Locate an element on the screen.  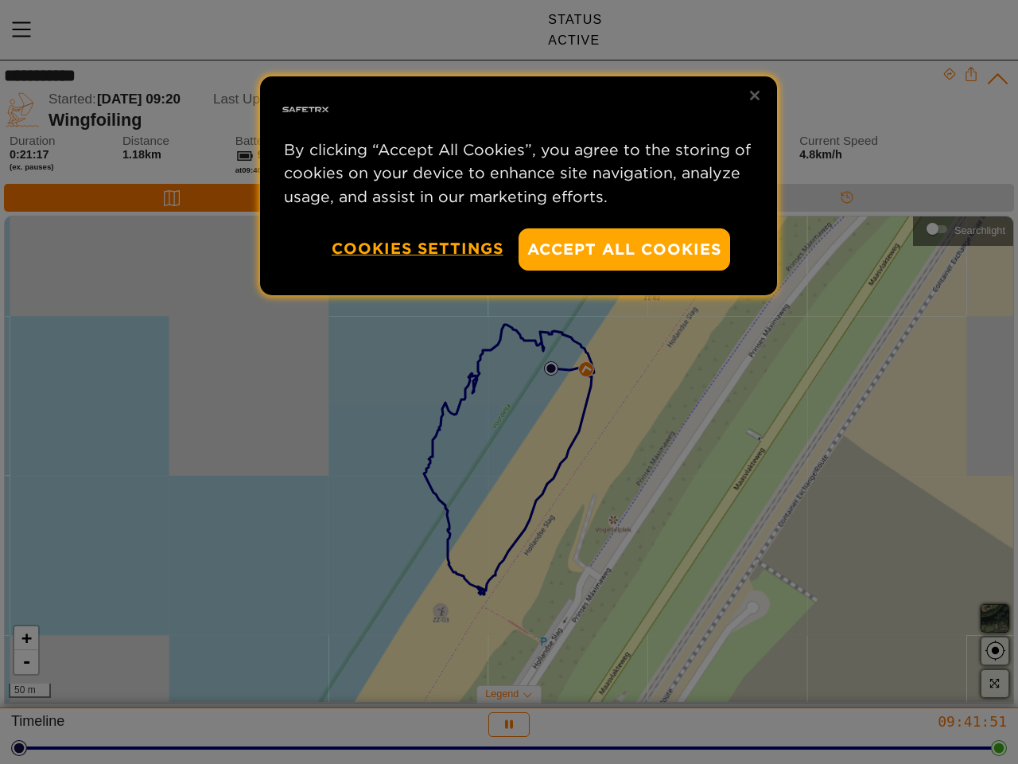
button: Cookies Settings is located at coordinates (418, 248).